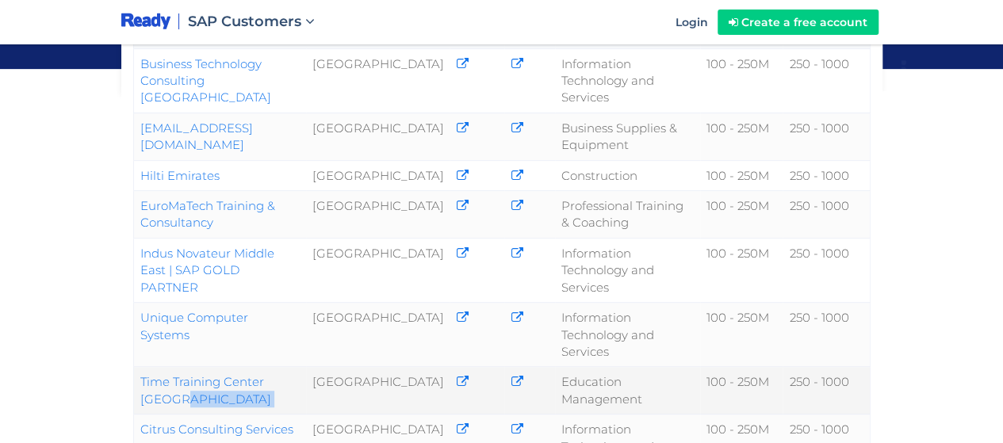  Describe the element at coordinates (208, 214) in the screenshot. I see `a: EuroMaTech Training & Consultancy` at that location.